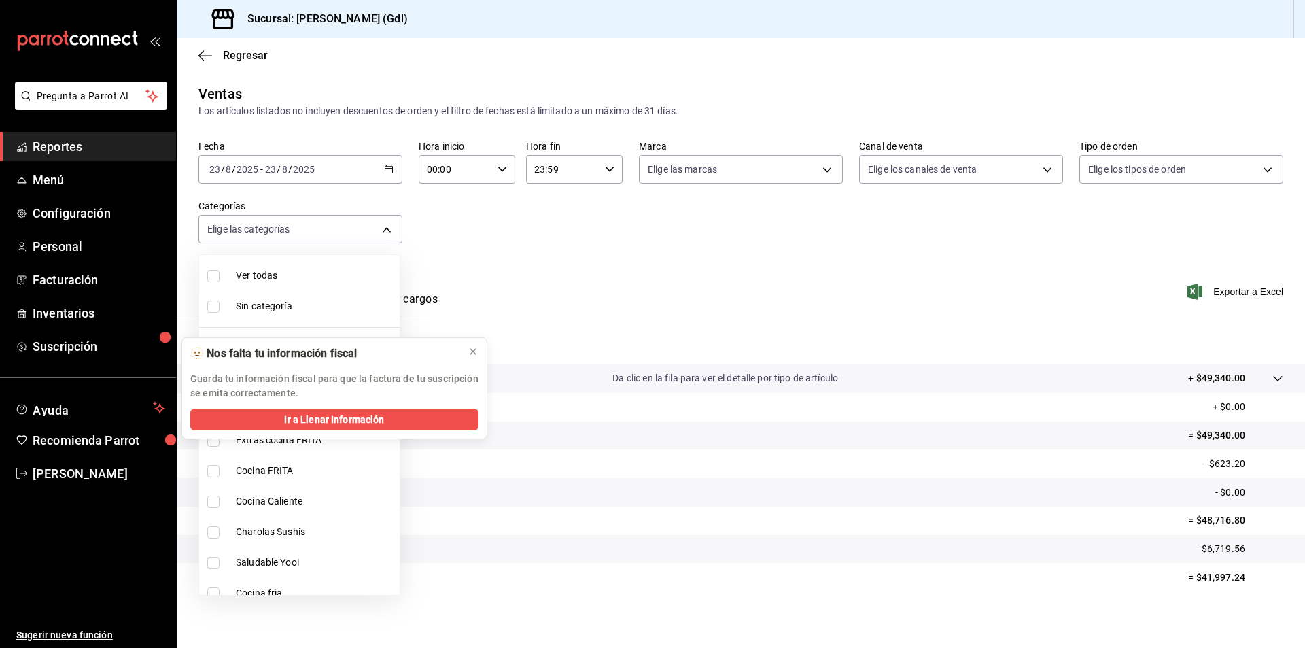 This screenshot has width=1305, height=648. What do you see at coordinates (315, 562) in the screenshot?
I see `span: Saludable Yooi` at bounding box center [315, 562].